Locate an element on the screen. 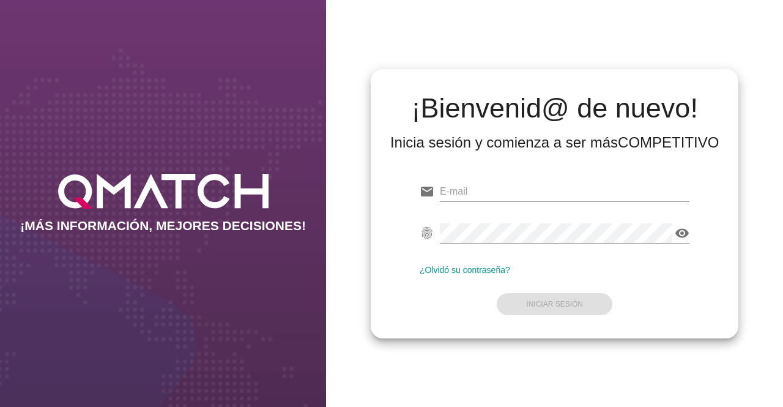  strong: COMPETITIVO is located at coordinates (668, 142).